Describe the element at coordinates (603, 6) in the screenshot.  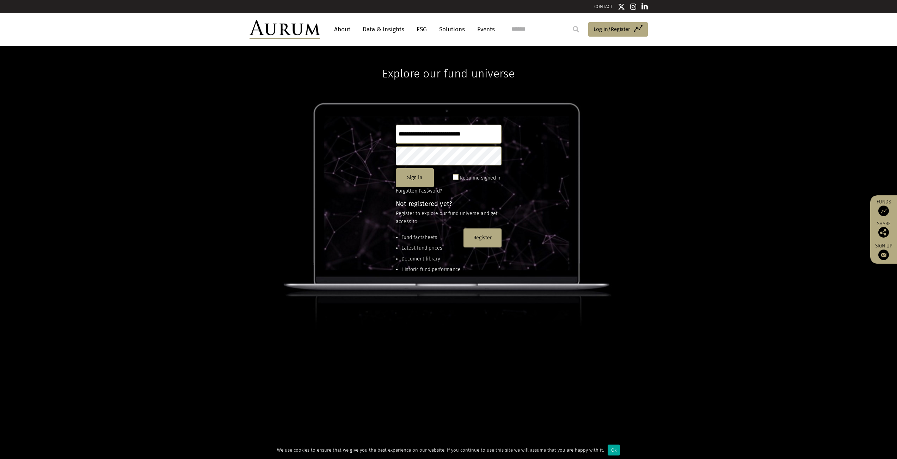
I see `a: CONTACT` at that location.